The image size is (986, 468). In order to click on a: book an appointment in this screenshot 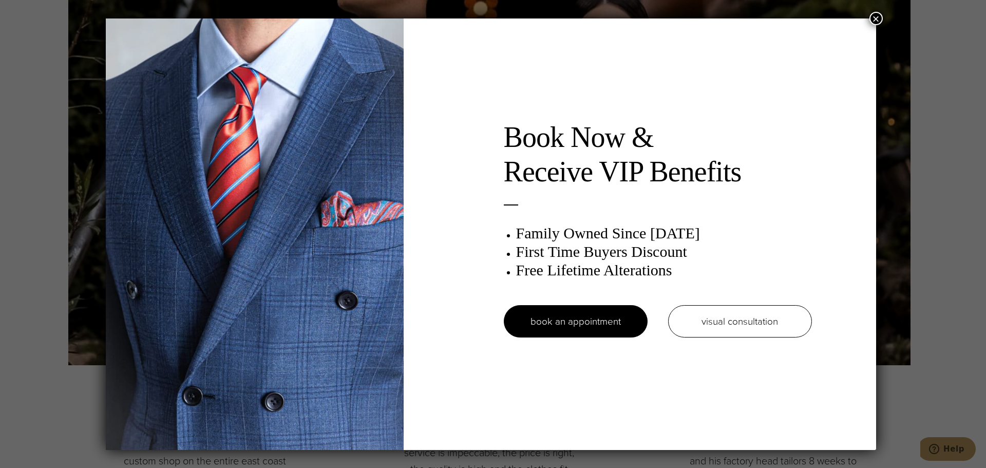, I will do `click(576, 321)`.